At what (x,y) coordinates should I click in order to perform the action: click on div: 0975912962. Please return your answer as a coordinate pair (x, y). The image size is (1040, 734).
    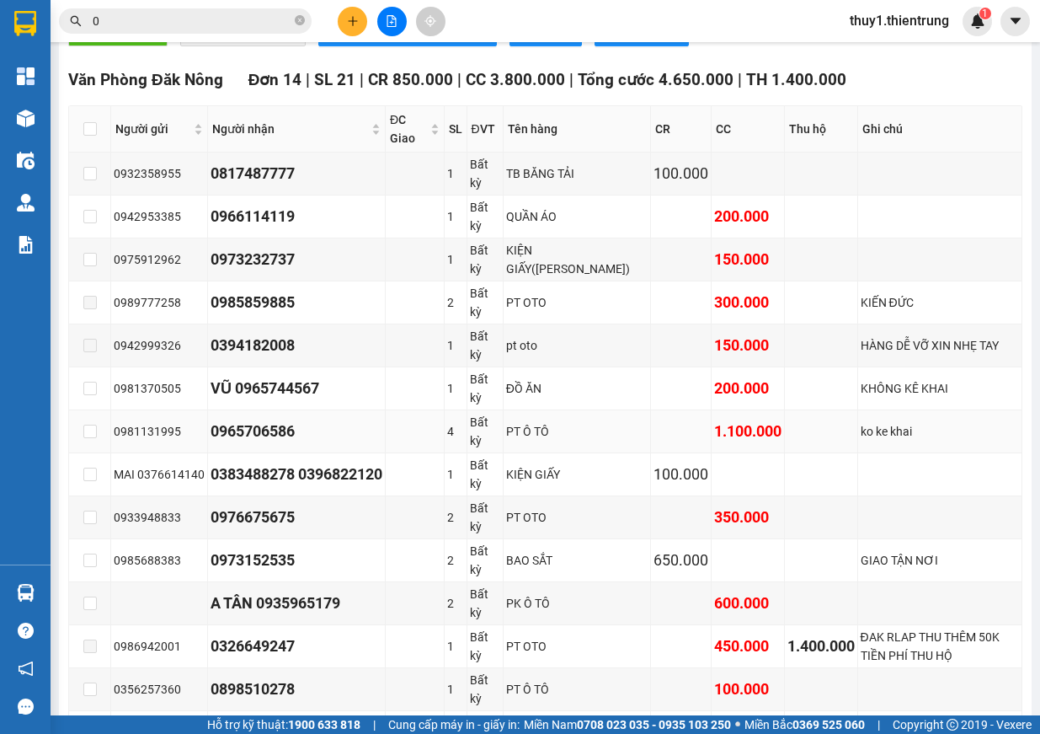
    Looking at the image, I should click on (159, 259).